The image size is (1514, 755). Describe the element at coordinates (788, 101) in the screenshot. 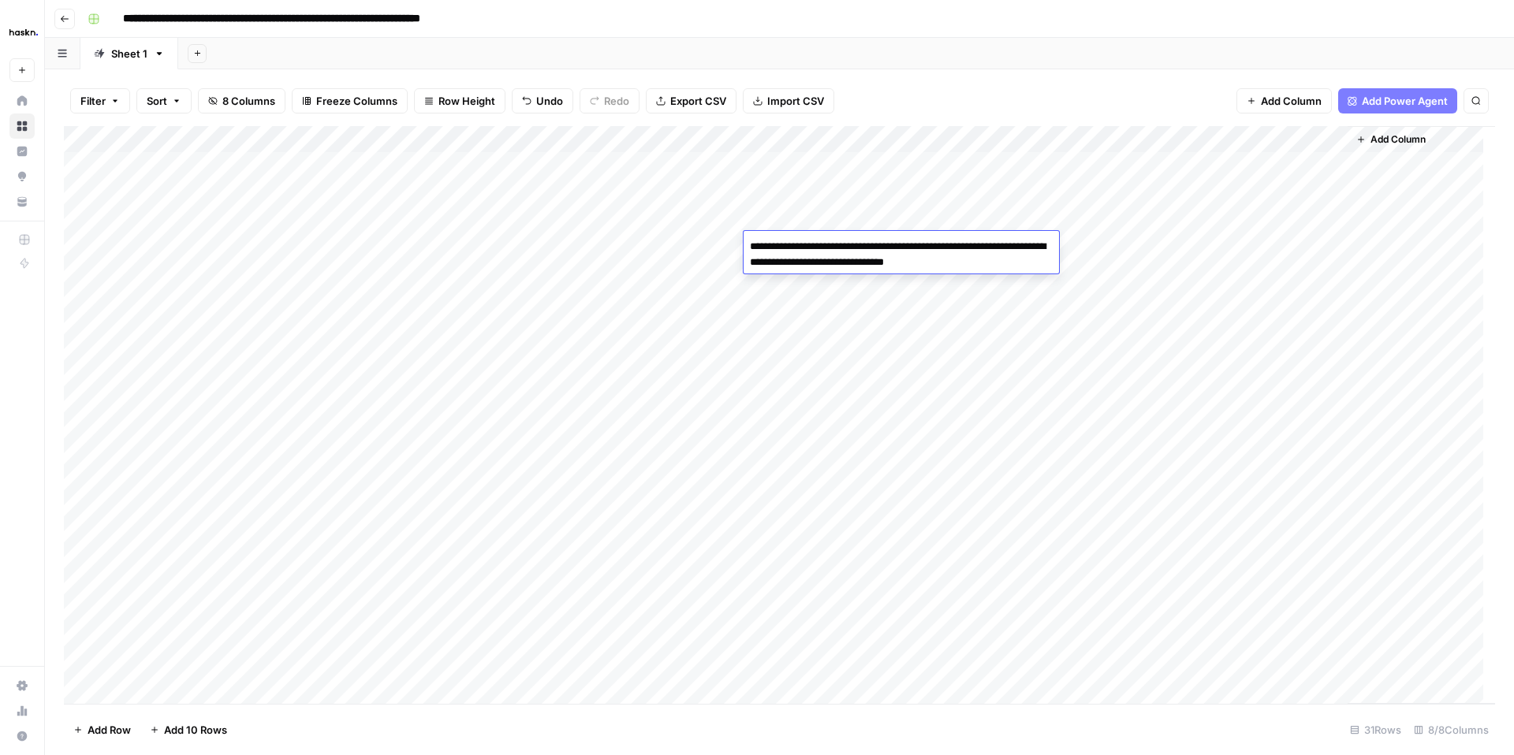

I see `button: Import CSV` at that location.